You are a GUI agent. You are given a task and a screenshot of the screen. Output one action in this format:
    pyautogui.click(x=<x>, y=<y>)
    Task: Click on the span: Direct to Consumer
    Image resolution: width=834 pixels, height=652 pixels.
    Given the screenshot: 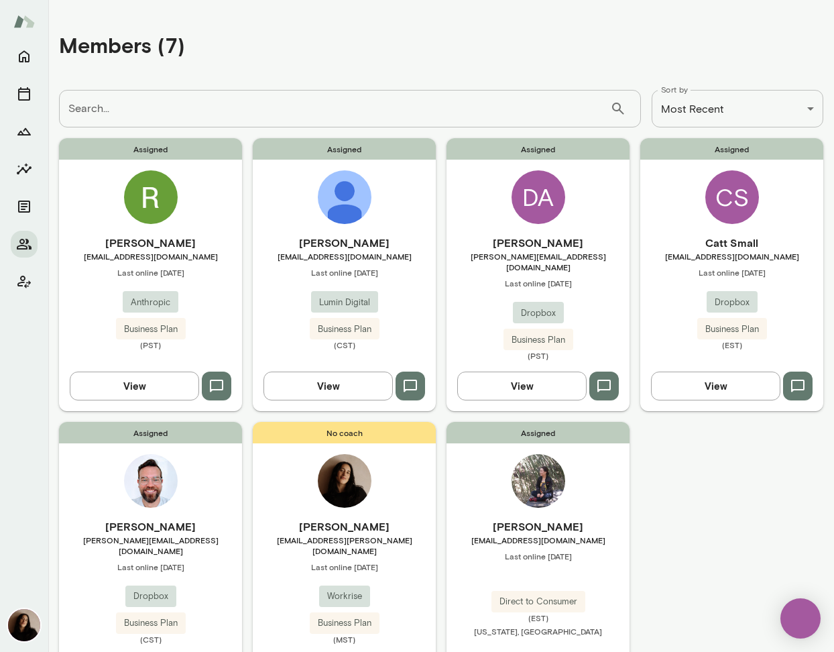 What is the action you would take?
    pyautogui.click(x=538, y=601)
    